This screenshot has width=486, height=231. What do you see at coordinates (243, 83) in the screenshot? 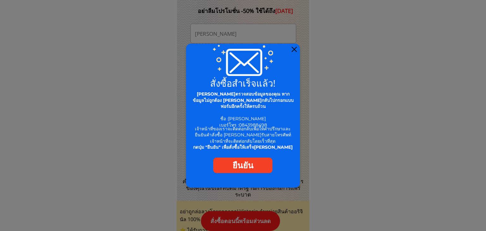
I see `h2: สั่งซื้อสำเร็จแล้ว!` at bounding box center [243, 83].